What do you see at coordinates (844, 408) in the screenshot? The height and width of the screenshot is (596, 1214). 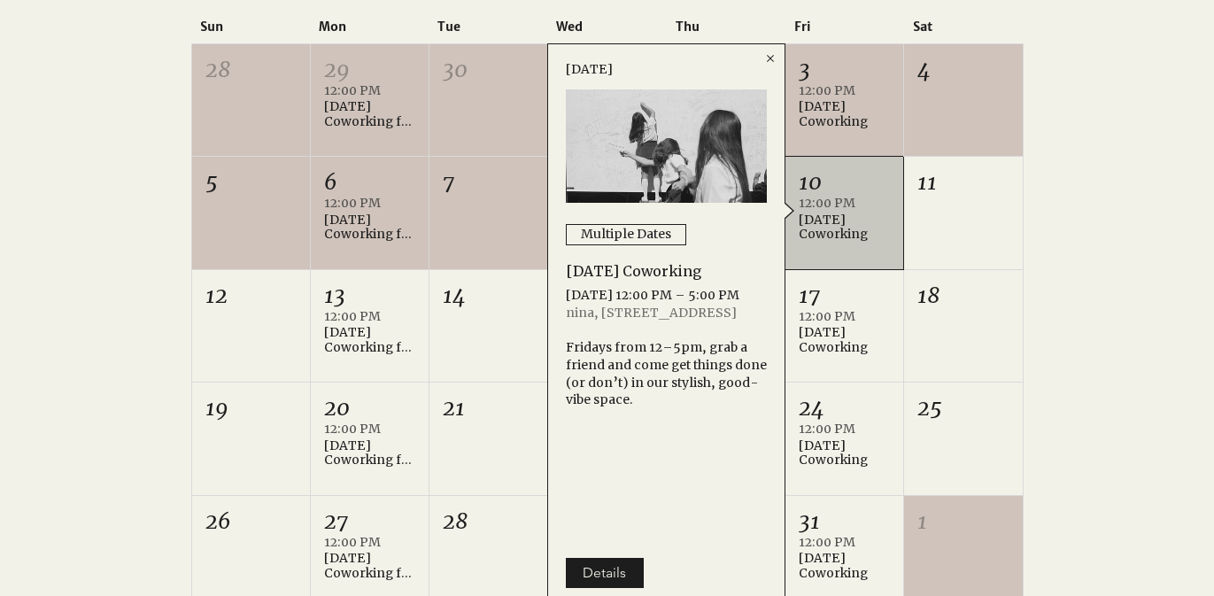 I see `div: 24` at bounding box center [844, 408].